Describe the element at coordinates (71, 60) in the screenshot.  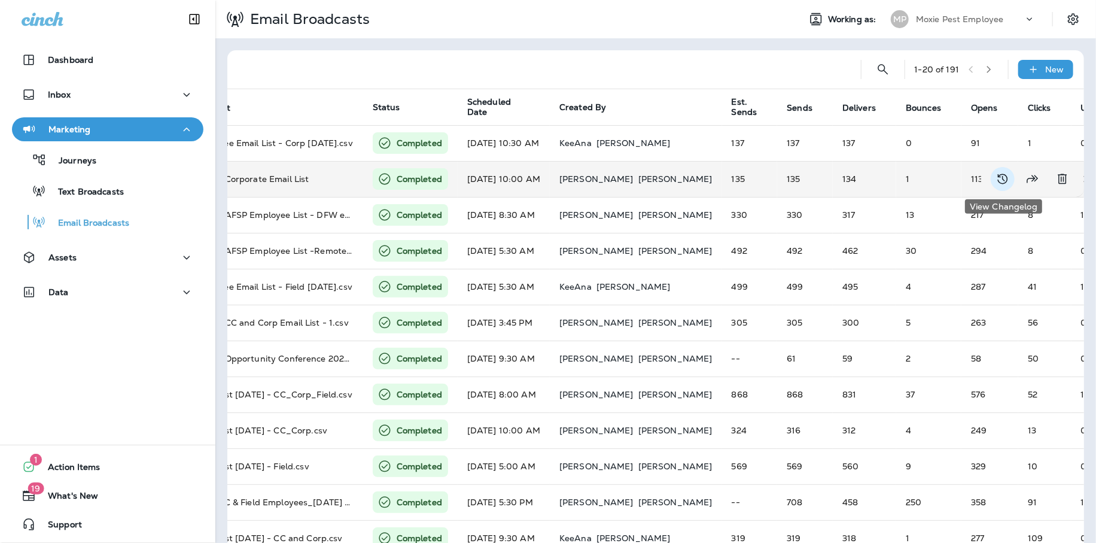
I see `p: Dashboard` at that location.